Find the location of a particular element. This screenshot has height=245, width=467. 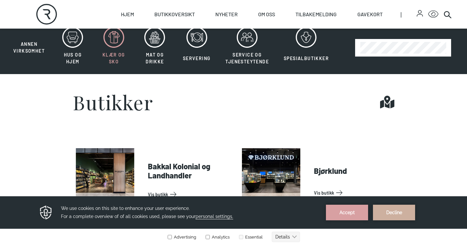

button: Service og tjenesteytende is located at coordinates (247, 48).